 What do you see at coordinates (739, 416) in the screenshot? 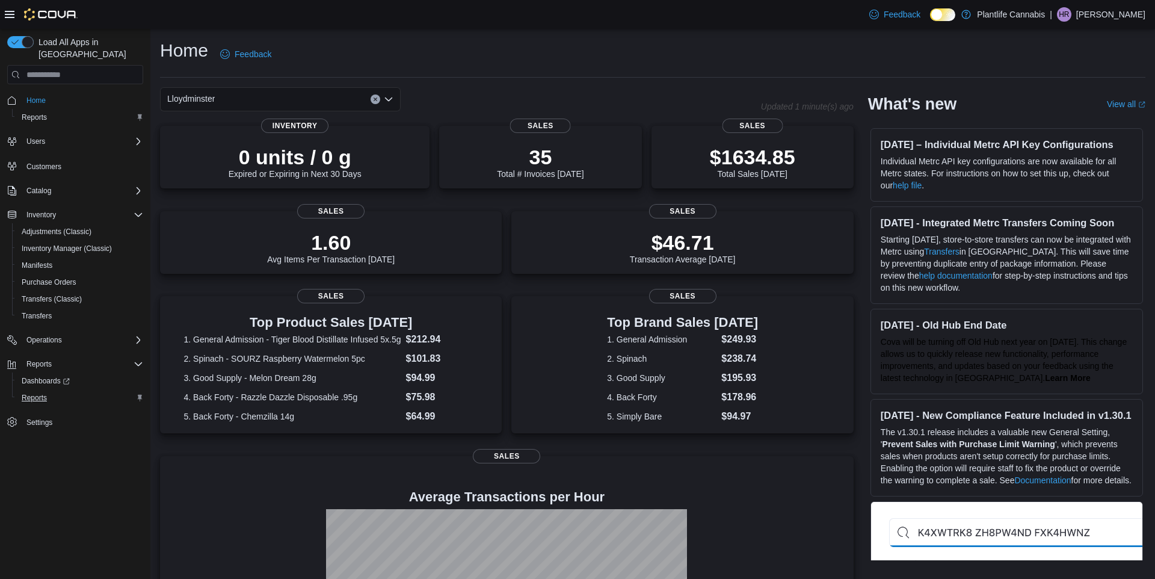
I see `dd: $94.97` at bounding box center [739, 416].